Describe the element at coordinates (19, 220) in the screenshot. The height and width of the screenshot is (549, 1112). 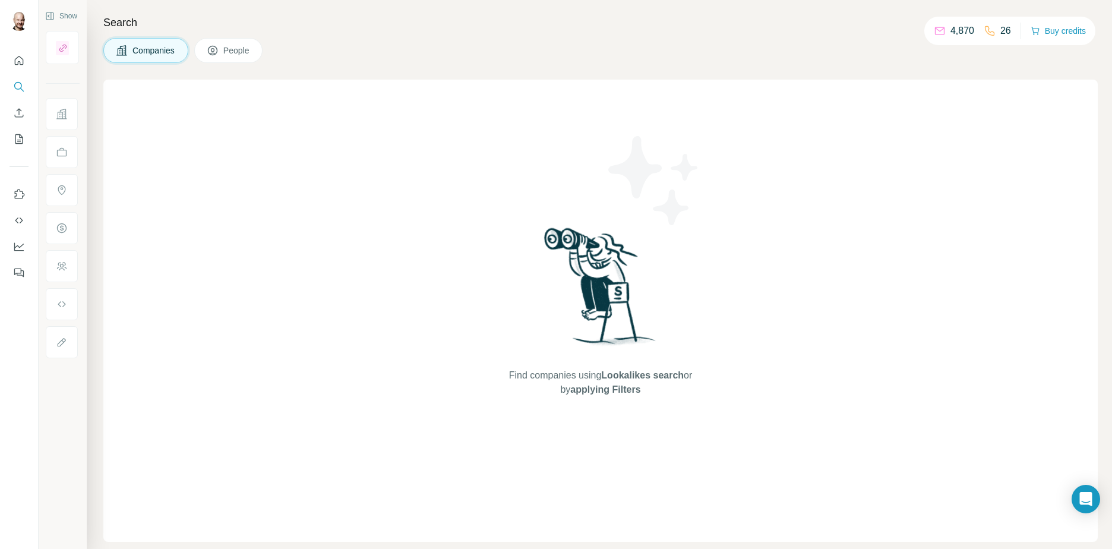
I see `button: Use Surfe API` at that location.